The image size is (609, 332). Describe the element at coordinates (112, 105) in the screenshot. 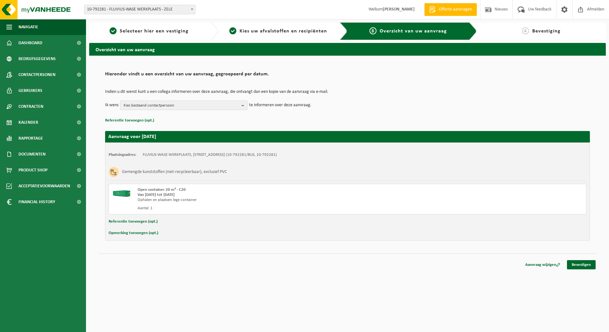

I see `p: Ik wens` at that location.